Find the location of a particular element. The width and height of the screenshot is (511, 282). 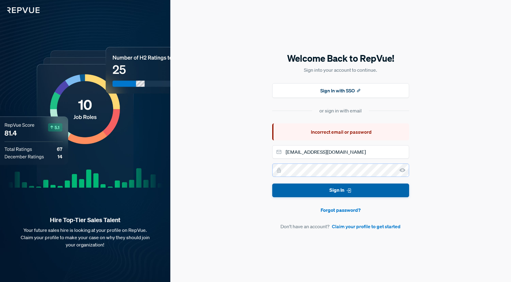

a: Forgot password? is located at coordinates (340, 210).